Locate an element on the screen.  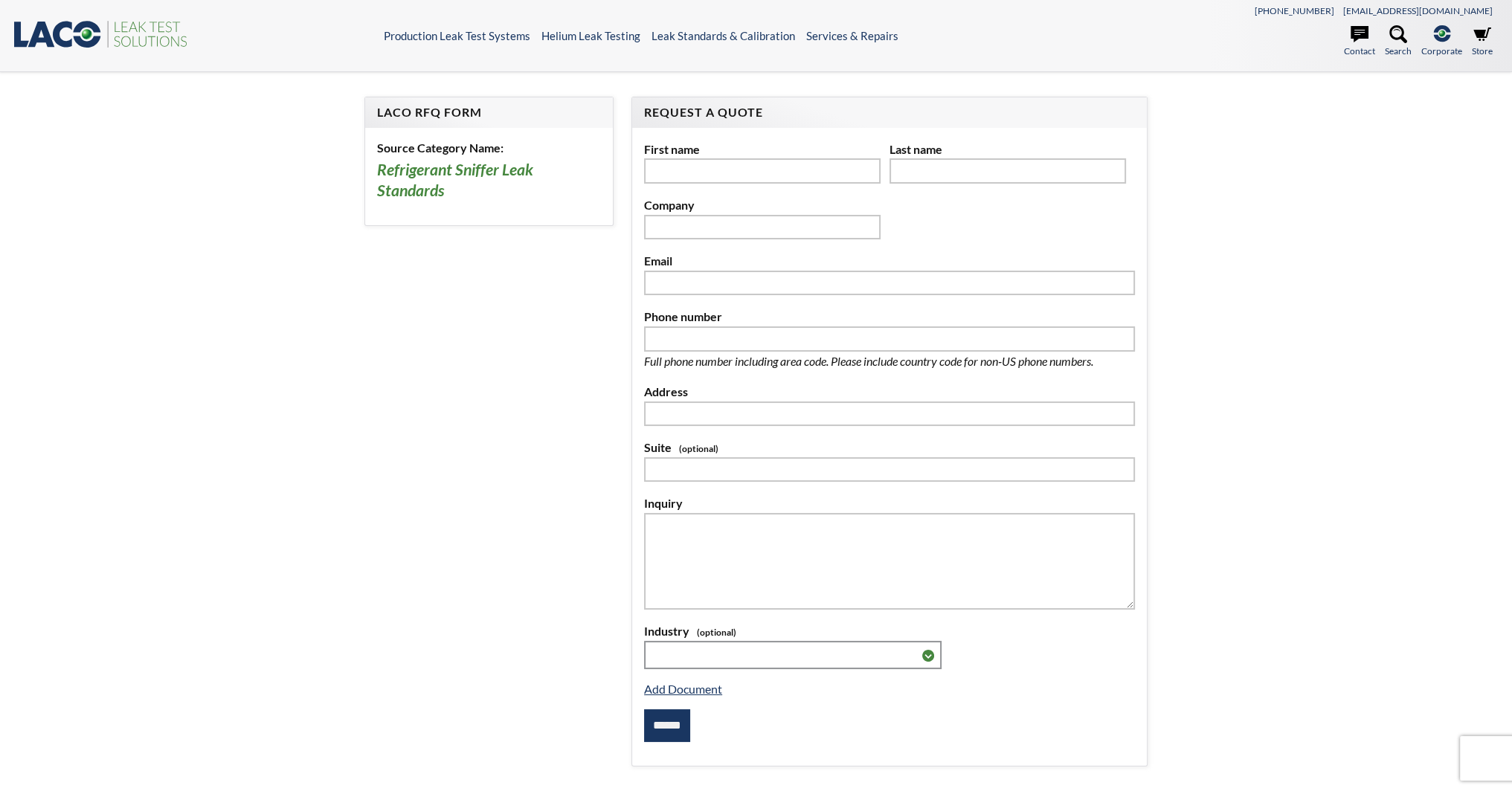
a: Store is located at coordinates (1482, 42).